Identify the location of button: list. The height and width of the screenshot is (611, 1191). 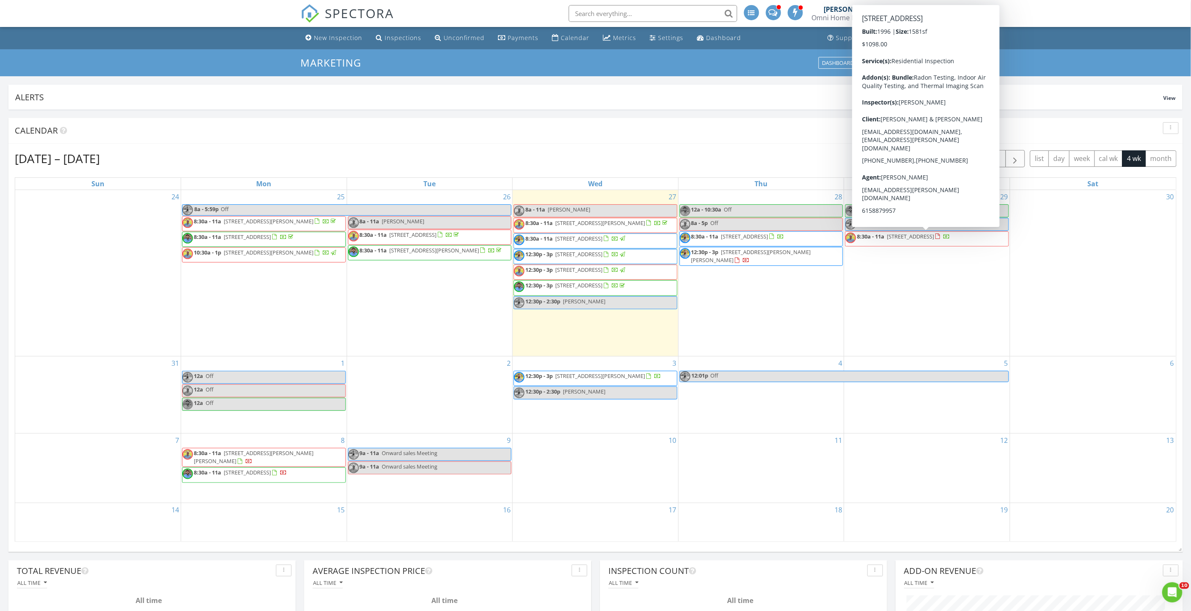
(1039, 158).